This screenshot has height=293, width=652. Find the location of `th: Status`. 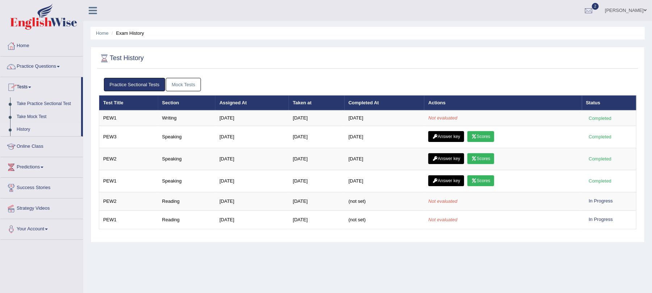

th: Status is located at coordinates (610, 103).